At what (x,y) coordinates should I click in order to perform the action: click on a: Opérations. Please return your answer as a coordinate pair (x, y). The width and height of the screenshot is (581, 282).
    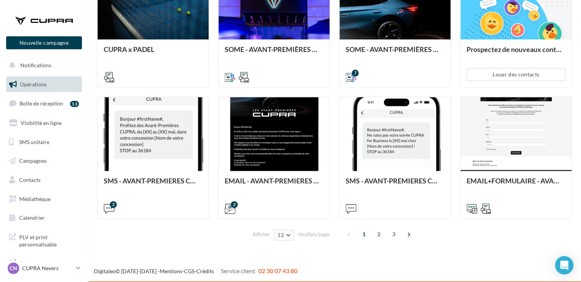
    Looking at the image, I should click on (44, 85).